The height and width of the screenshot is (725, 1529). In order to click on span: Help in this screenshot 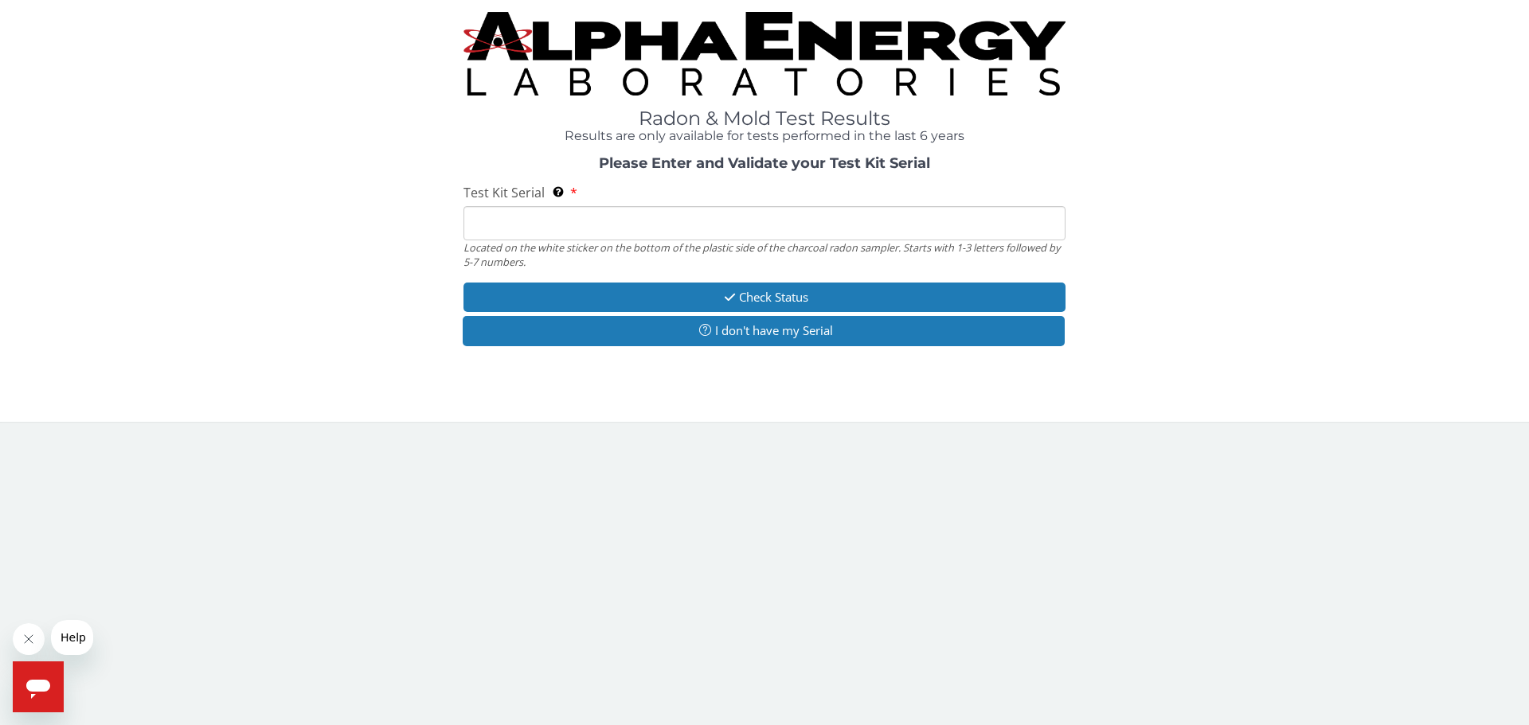, I will do `click(22, 18)`.